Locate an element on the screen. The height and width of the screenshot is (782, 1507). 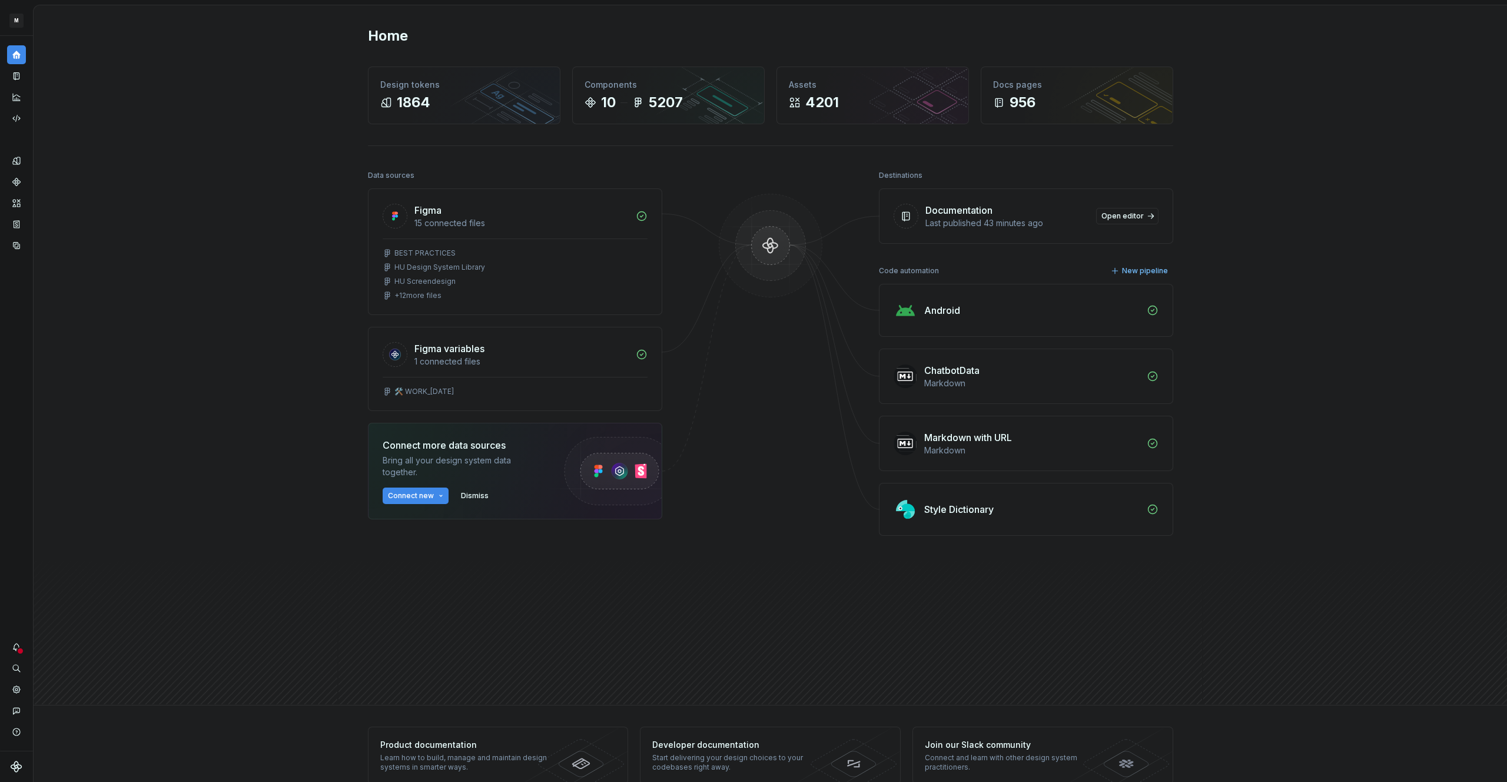
button: Connect new is located at coordinates (416, 496).